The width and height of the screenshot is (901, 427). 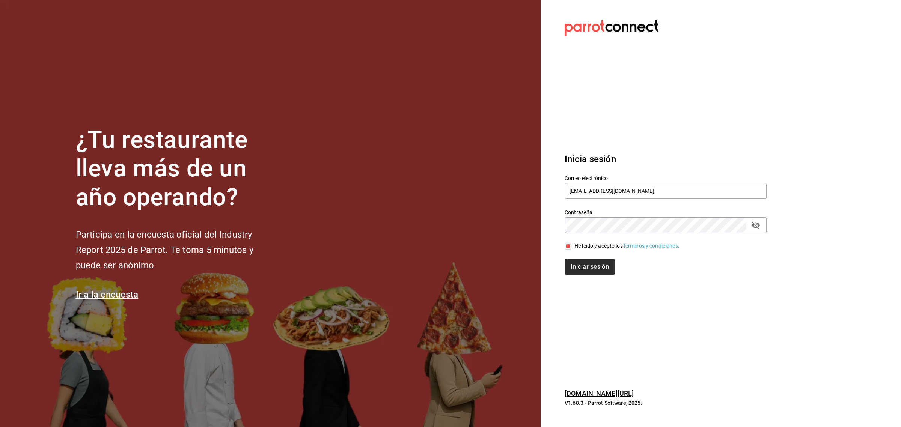 I want to click on h3: Inicia sesión, so click(x=666, y=159).